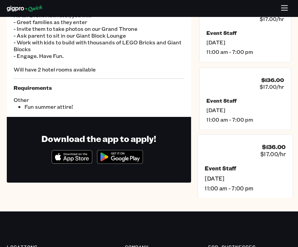  I want to click on h1: Download the app to apply!, so click(99, 139).